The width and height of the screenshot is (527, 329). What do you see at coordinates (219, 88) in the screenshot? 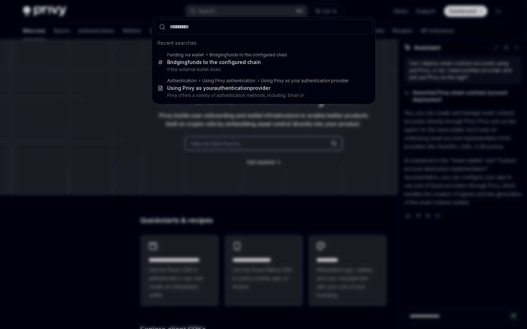
I see `div: Using Privy as your provider` at bounding box center [219, 88].